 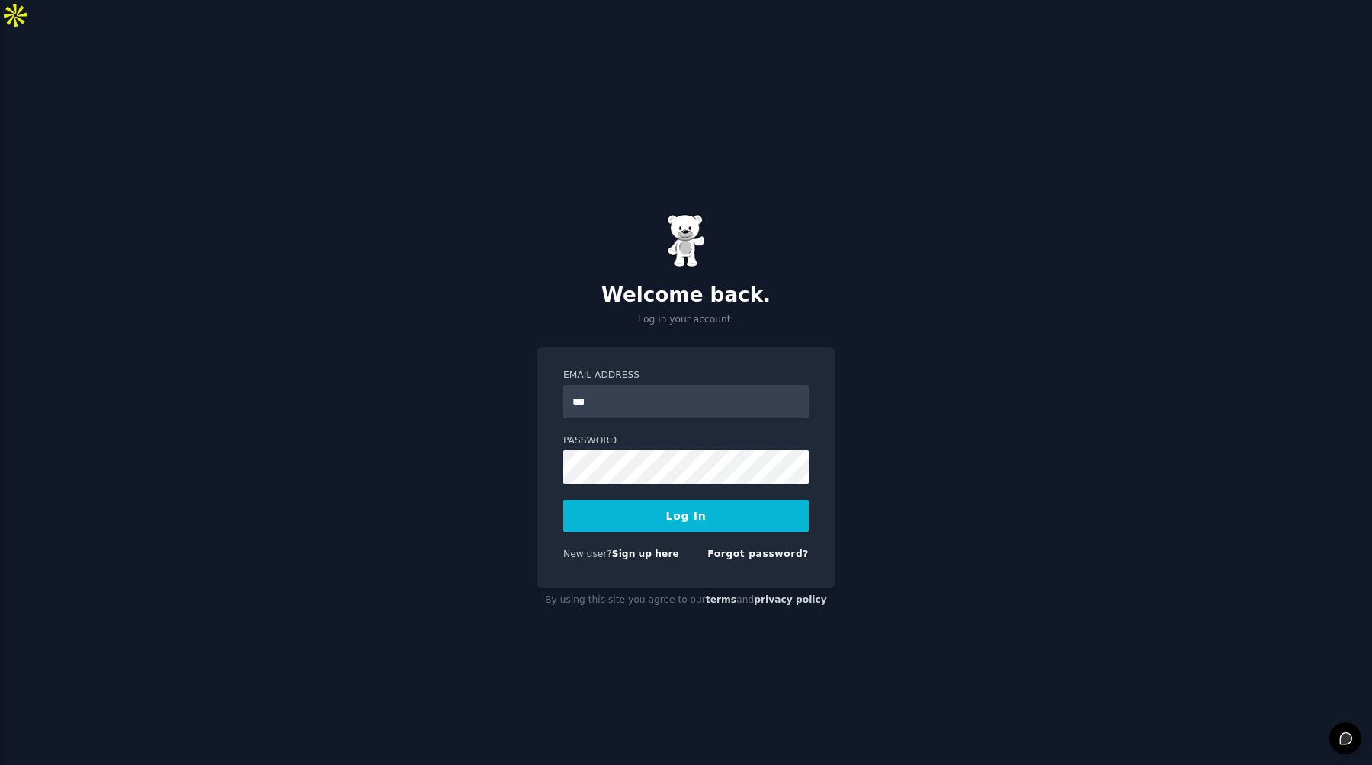 I want to click on h2: Welcome back., so click(x=686, y=296).